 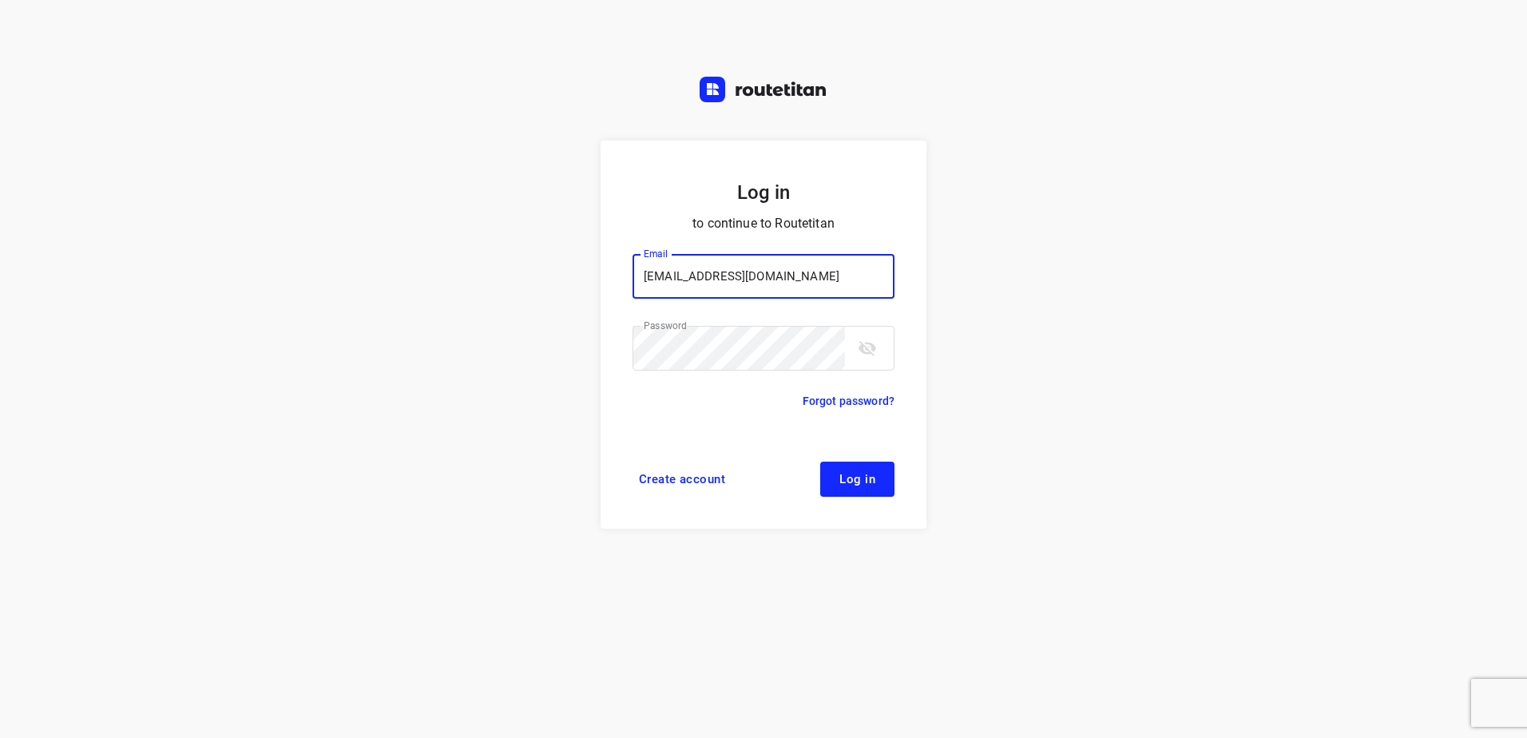 What do you see at coordinates (857, 479) in the screenshot?
I see `button: Log in` at bounding box center [857, 479].